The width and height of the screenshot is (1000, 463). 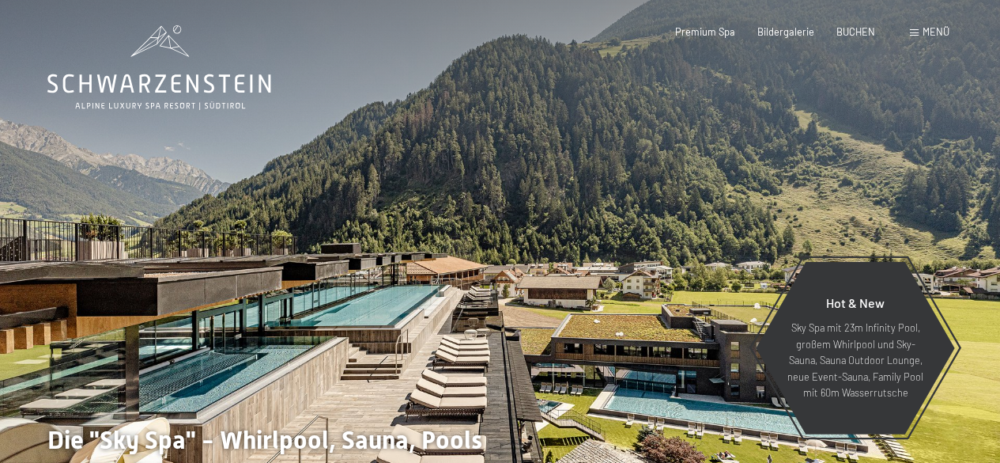 I want to click on span: Hot & New, so click(x=856, y=302).